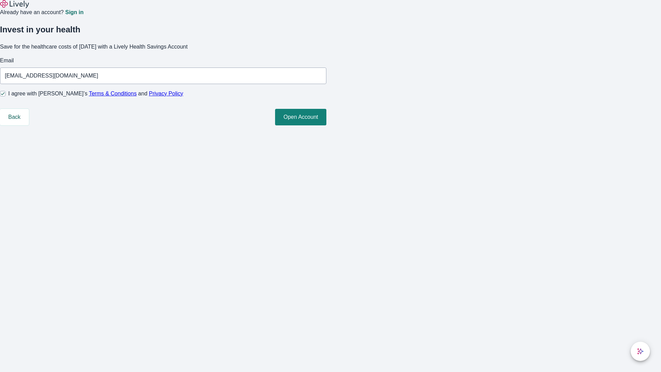 This screenshot has width=661, height=372. Describe the element at coordinates (166, 93) in the screenshot. I see `a: Privacy Policy` at that location.